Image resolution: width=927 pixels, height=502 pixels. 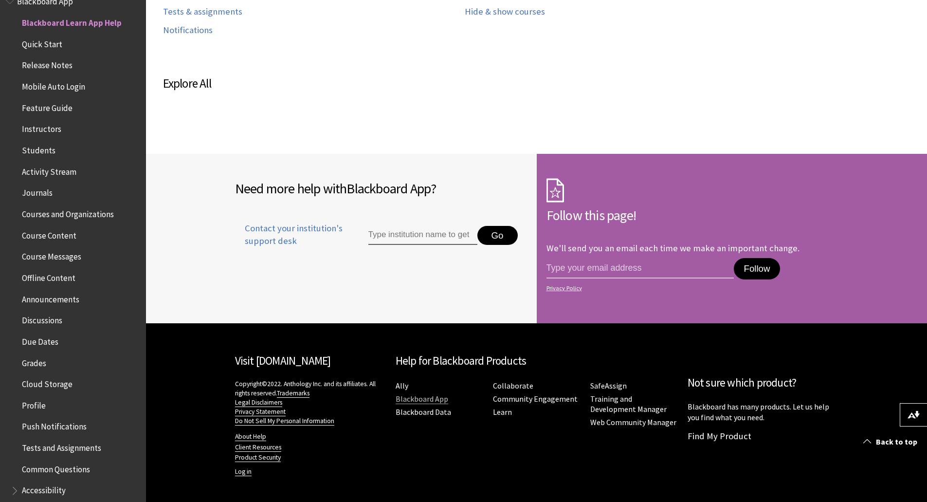 I want to click on span: Students, so click(x=38, y=148).